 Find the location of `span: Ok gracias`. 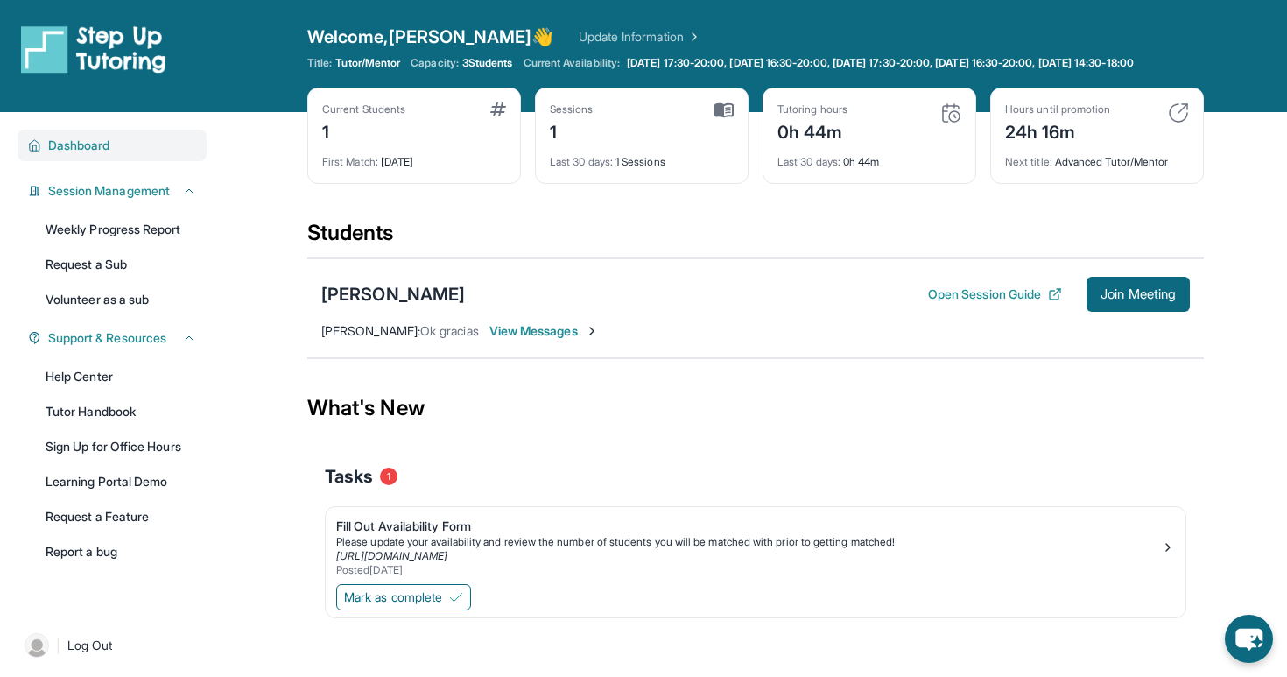

span: Ok gracias is located at coordinates (449, 330).